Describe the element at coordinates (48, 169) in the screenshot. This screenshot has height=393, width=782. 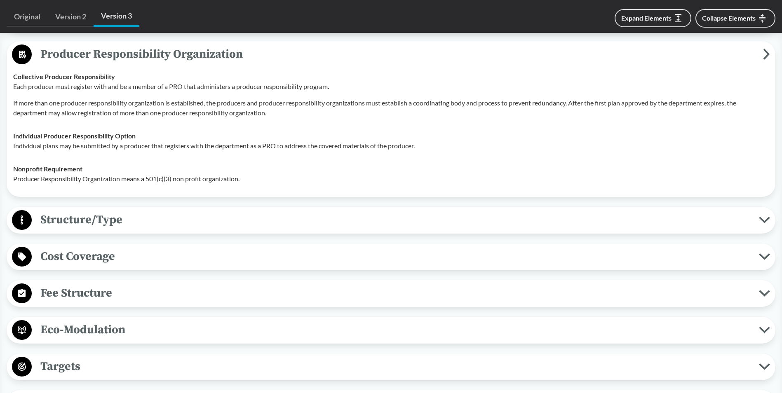
I see `strong: Nonprofit Requirement` at that location.